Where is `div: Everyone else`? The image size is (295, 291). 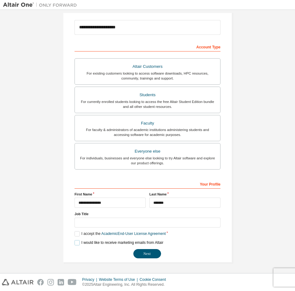
div: Everyone else is located at coordinates (148, 151).